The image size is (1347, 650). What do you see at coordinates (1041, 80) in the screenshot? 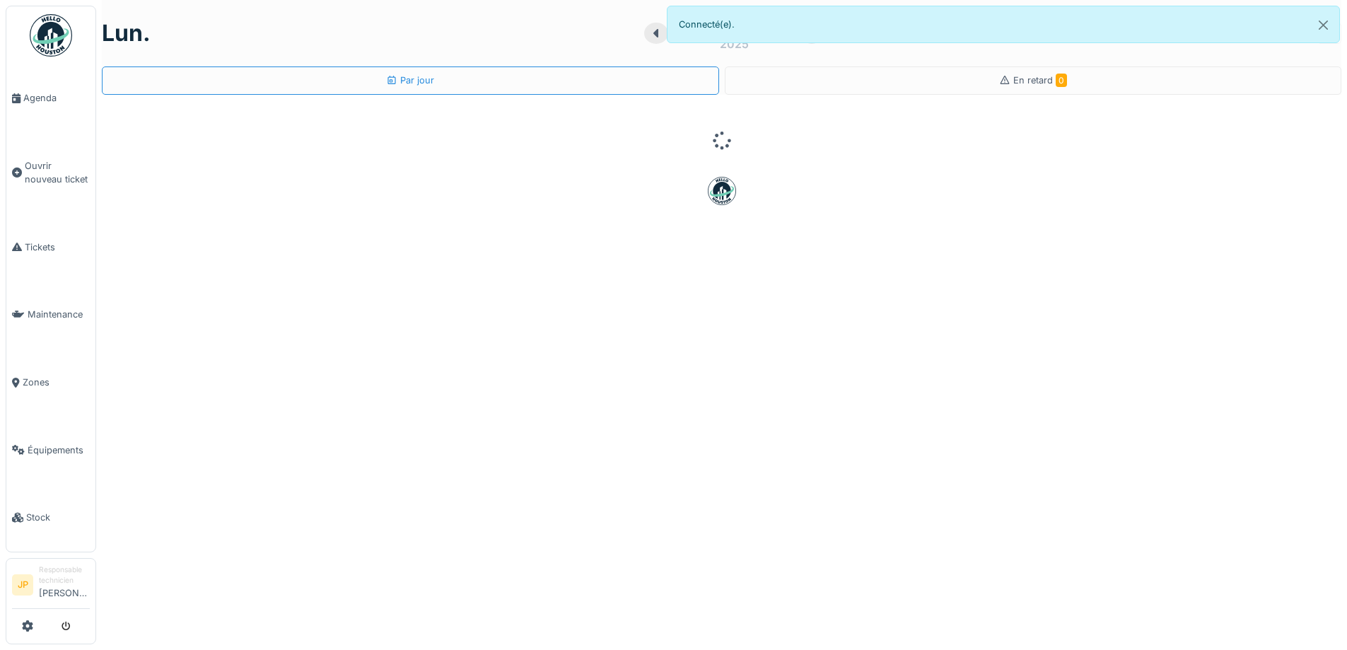
I see `span: En retard` at bounding box center [1041, 80].